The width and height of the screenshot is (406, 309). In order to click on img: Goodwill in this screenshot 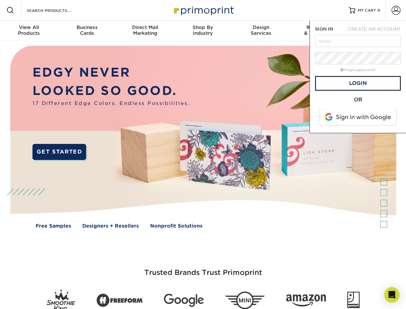, I will do `click(353, 300)`.